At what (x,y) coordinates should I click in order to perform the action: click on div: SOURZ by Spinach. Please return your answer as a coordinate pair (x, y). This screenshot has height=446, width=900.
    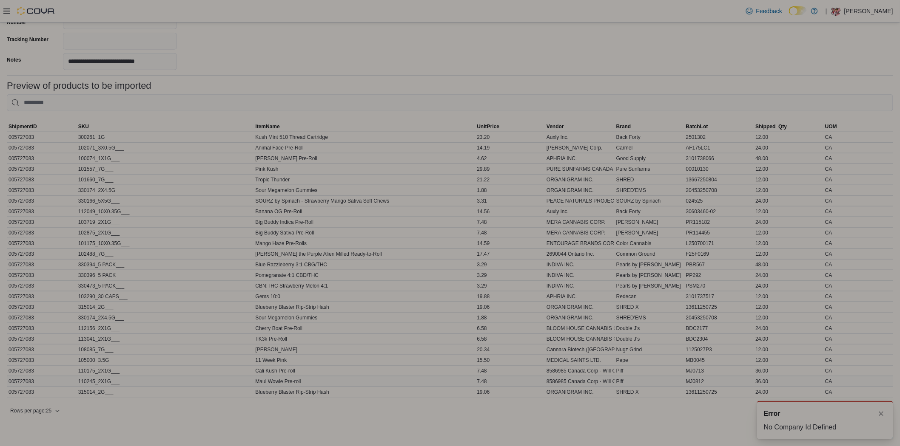
    Looking at the image, I should click on (649, 201).